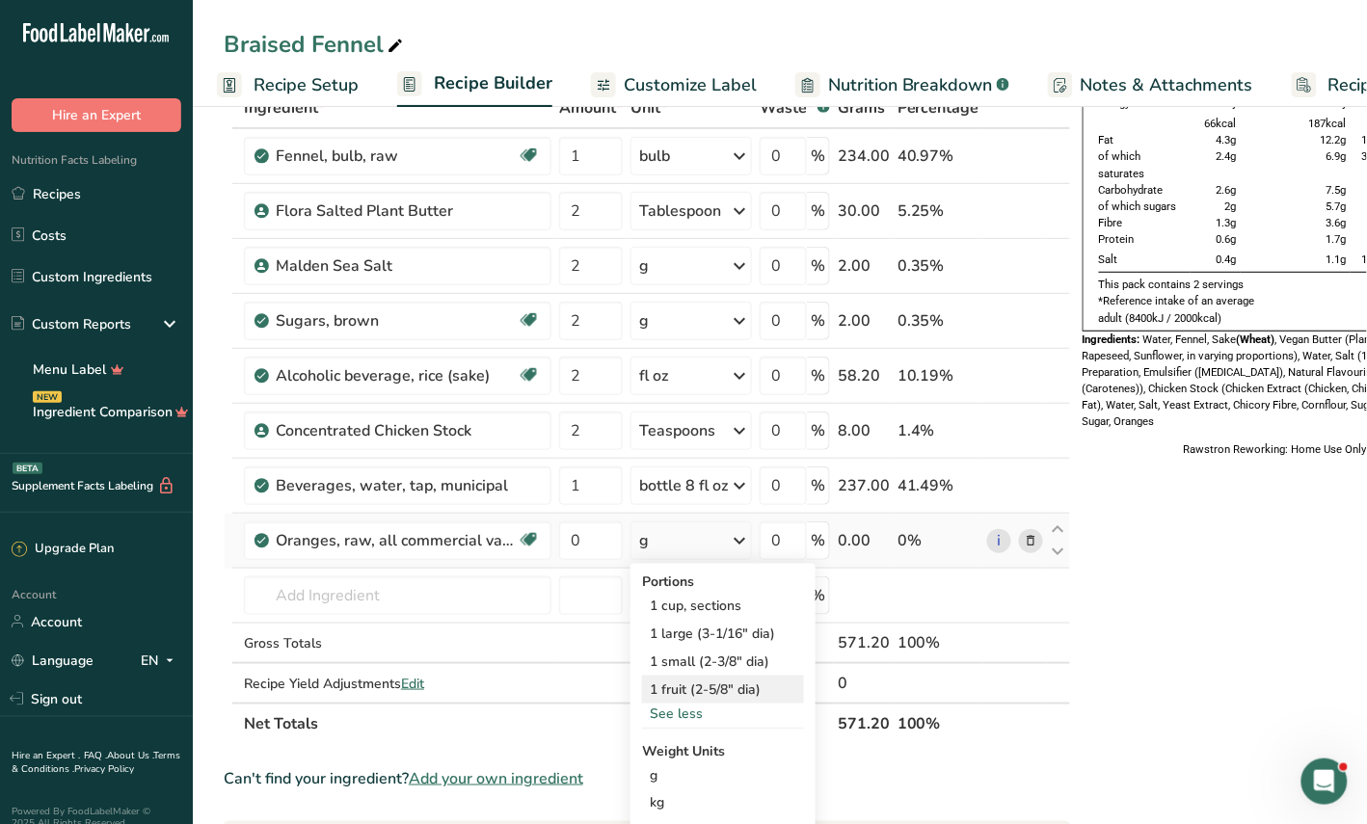  Describe the element at coordinates (537, 723) in the screenshot. I see `th: Net Totals` at that location.